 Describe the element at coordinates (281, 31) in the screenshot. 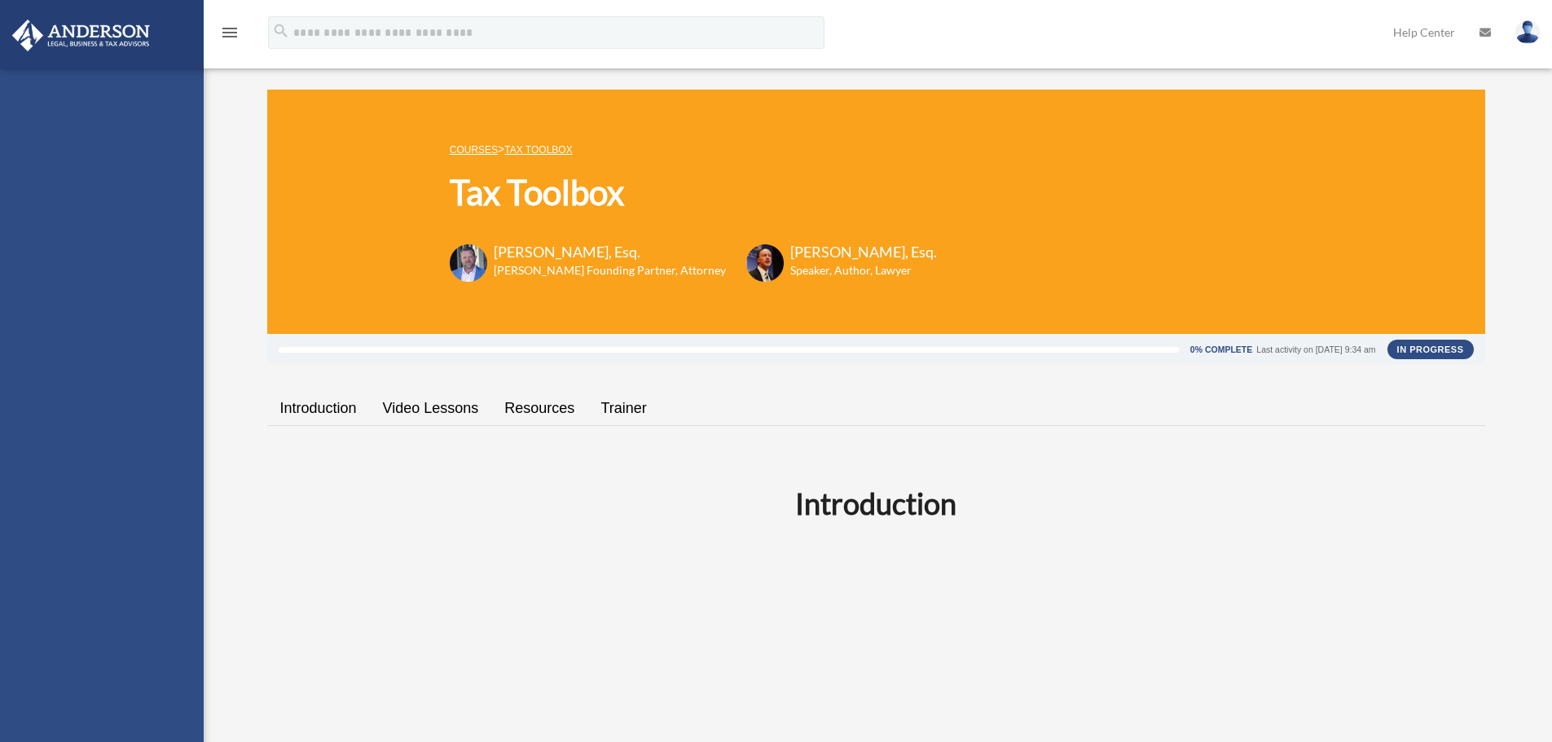

I see `i: search` at that location.